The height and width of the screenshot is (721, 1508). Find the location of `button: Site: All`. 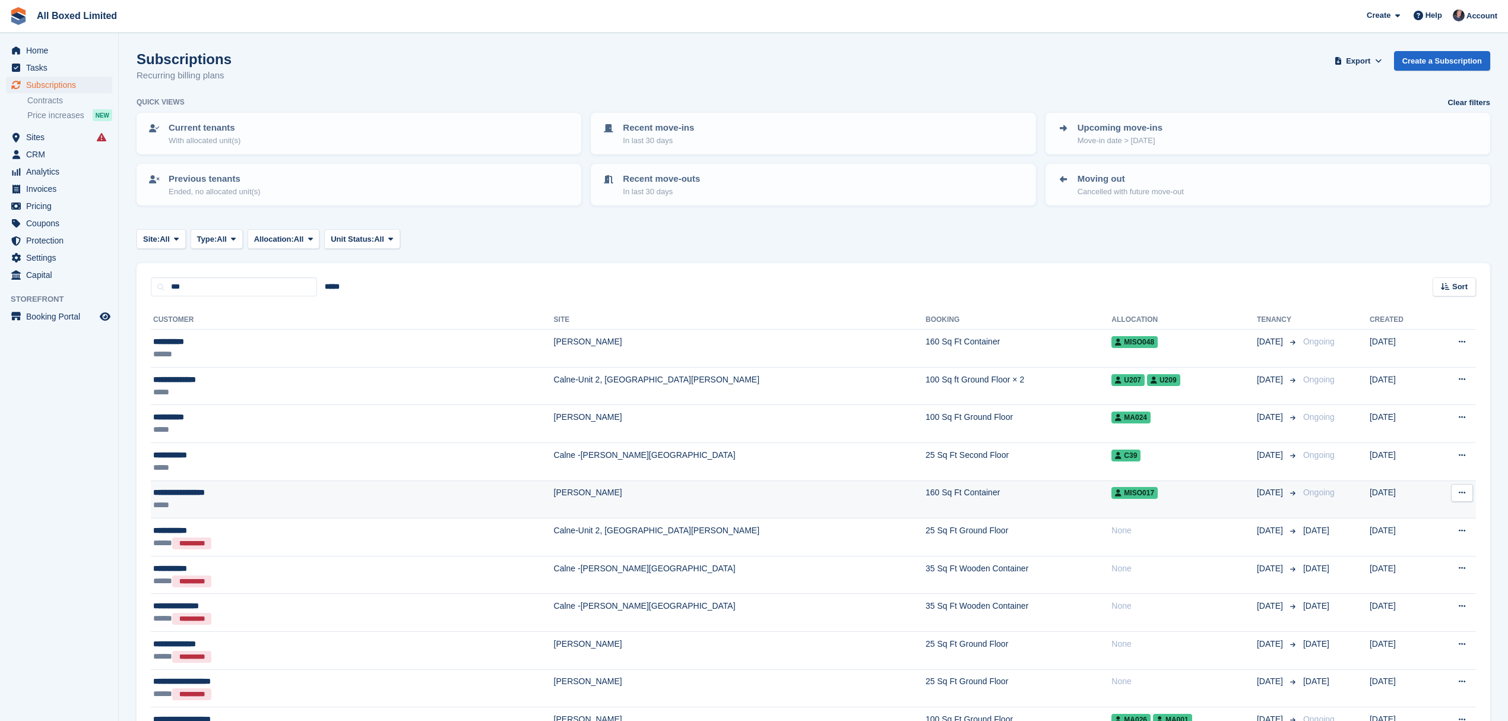

button: Site: All is located at coordinates (161, 239).